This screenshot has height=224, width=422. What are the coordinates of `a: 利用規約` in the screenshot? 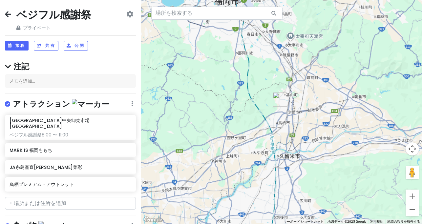 It's located at (376, 221).